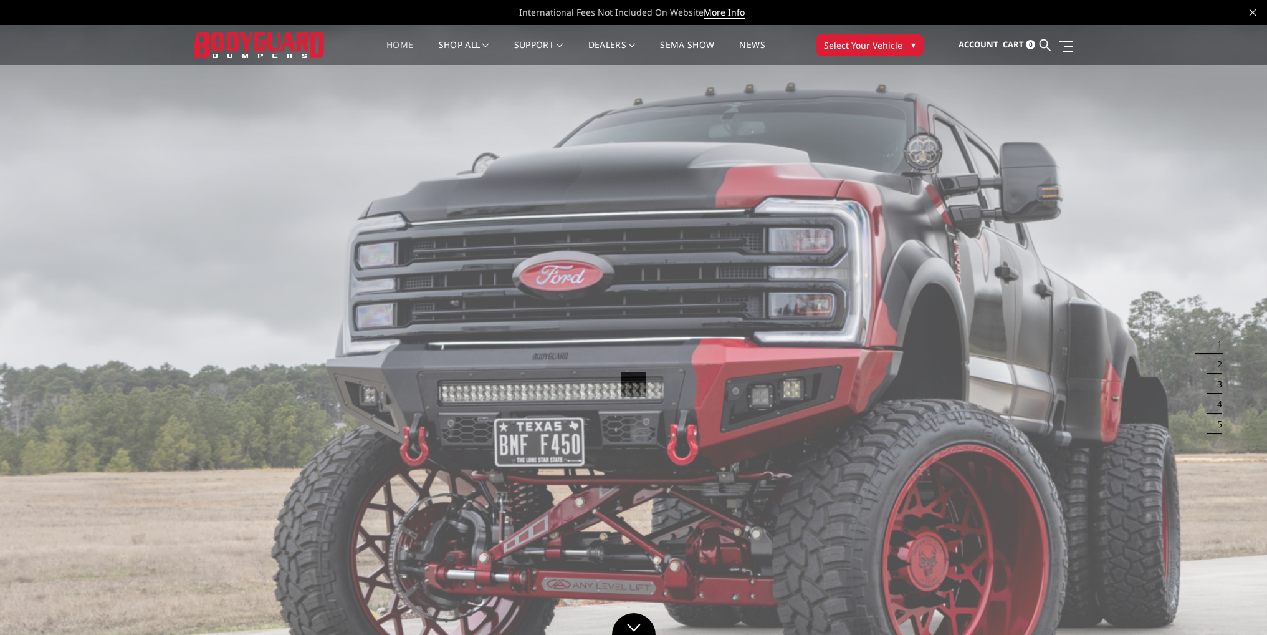  Describe the element at coordinates (687, 52) in the screenshot. I see `a: SEMA Show` at that location.